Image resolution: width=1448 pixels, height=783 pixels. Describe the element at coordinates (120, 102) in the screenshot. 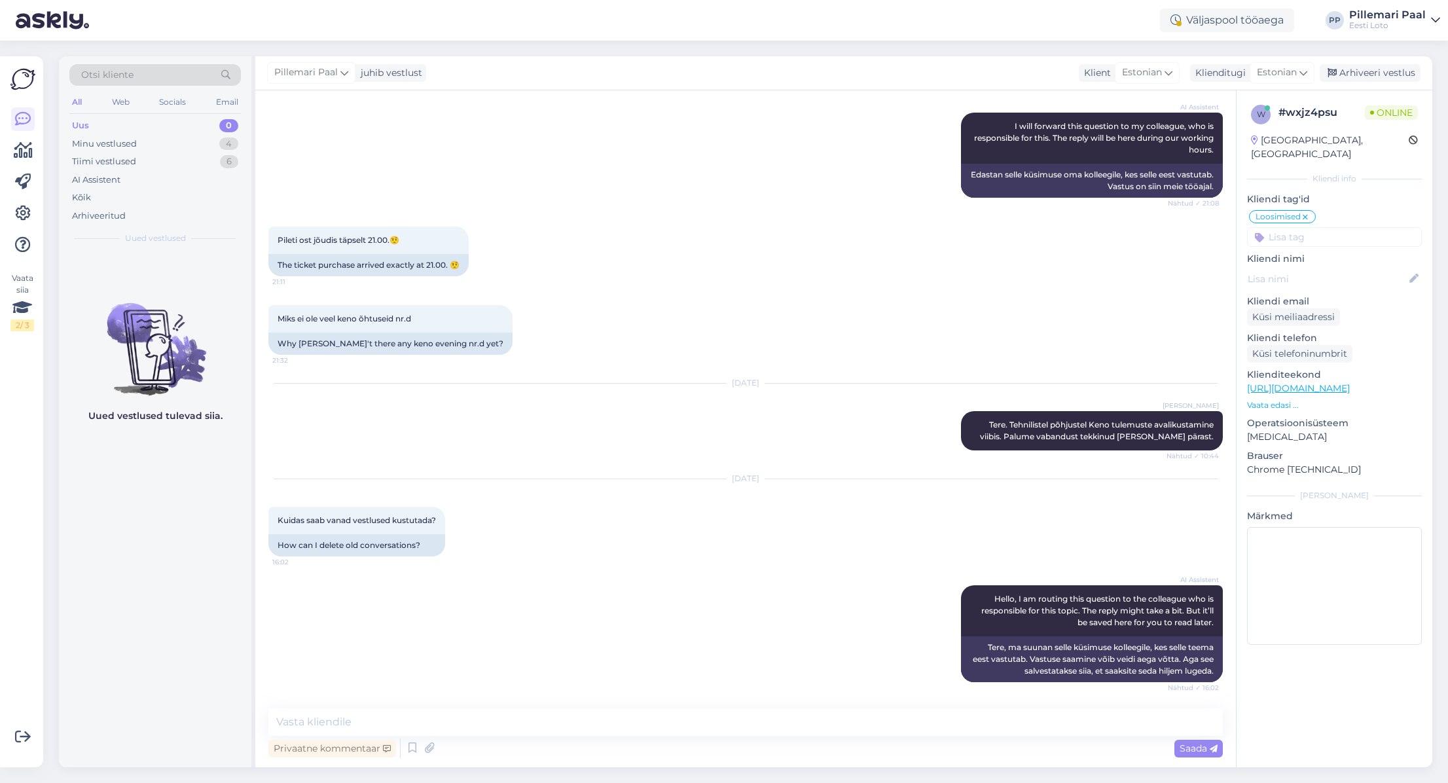

I see `div: Web` at that location.